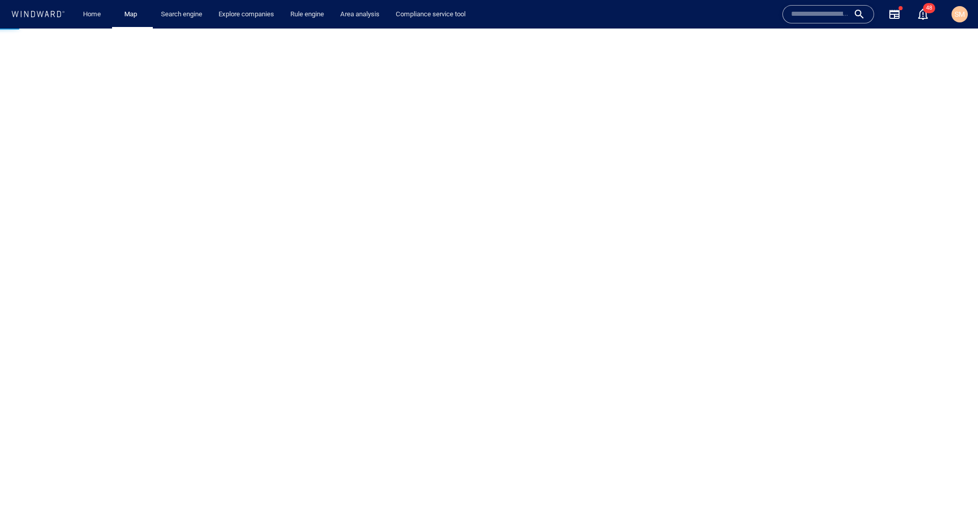 Image resolution: width=978 pixels, height=525 pixels. What do you see at coordinates (923, 14) in the screenshot?
I see `button: 48` at bounding box center [923, 14].